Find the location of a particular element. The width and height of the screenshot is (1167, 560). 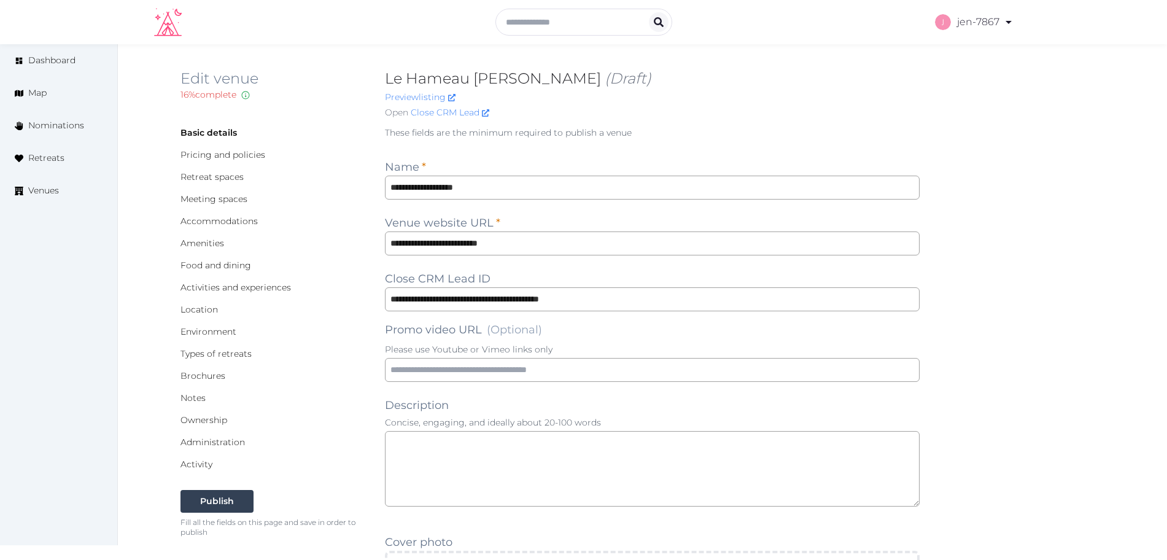

span: (Draft) is located at coordinates (628, 78).